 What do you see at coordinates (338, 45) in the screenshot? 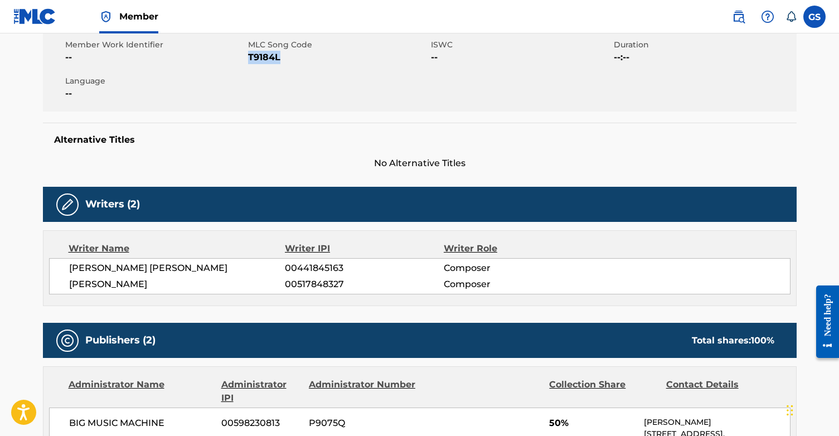
I see `span: MLC Song Code` at bounding box center [338, 45].